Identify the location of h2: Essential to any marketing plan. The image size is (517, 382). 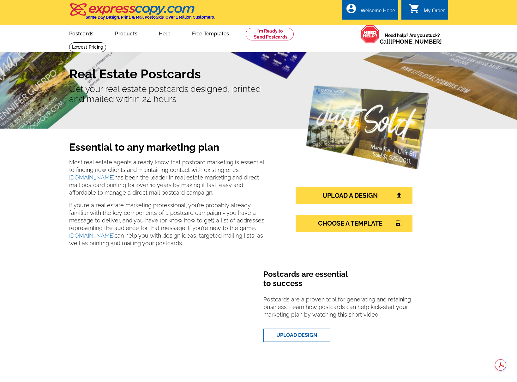
(168, 148).